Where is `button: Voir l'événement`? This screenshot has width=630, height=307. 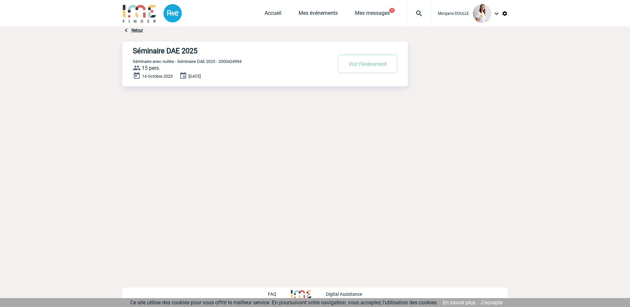
button: Voir l'événement is located at coordinates (367, 64).